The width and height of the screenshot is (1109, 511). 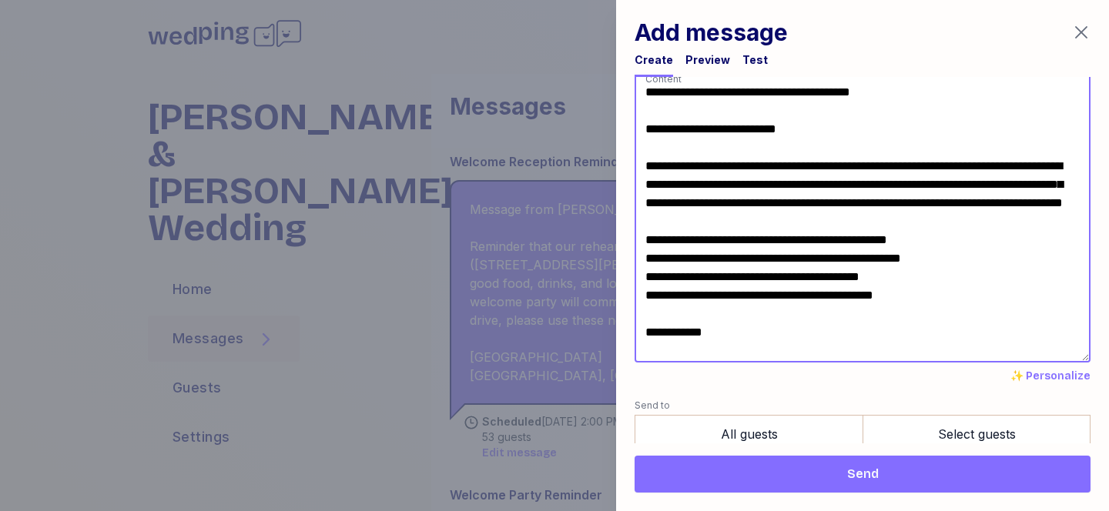 I want to click on label: Select guests, so click(x=977, y=434).